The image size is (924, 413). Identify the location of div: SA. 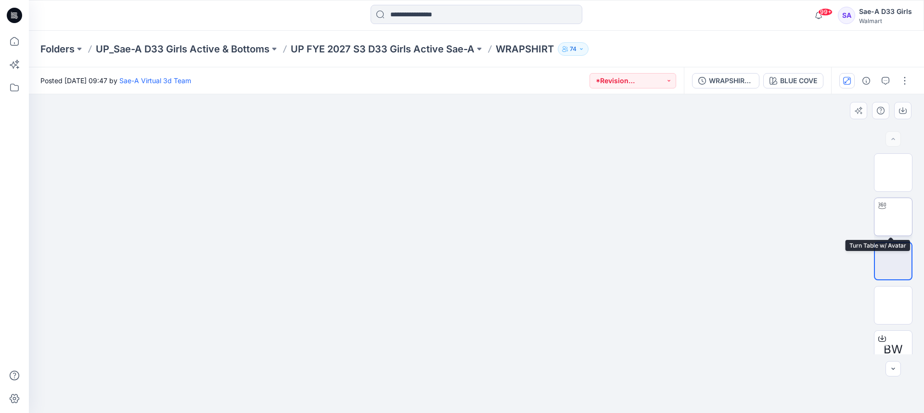
(846, 15).